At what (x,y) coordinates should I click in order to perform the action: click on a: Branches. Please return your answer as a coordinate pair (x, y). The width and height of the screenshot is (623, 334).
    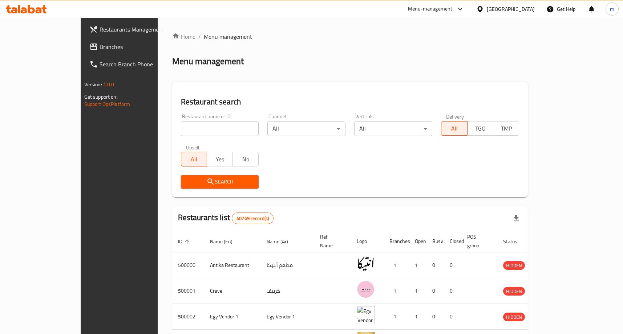
    Looking at the image, I should click on (134, 47).